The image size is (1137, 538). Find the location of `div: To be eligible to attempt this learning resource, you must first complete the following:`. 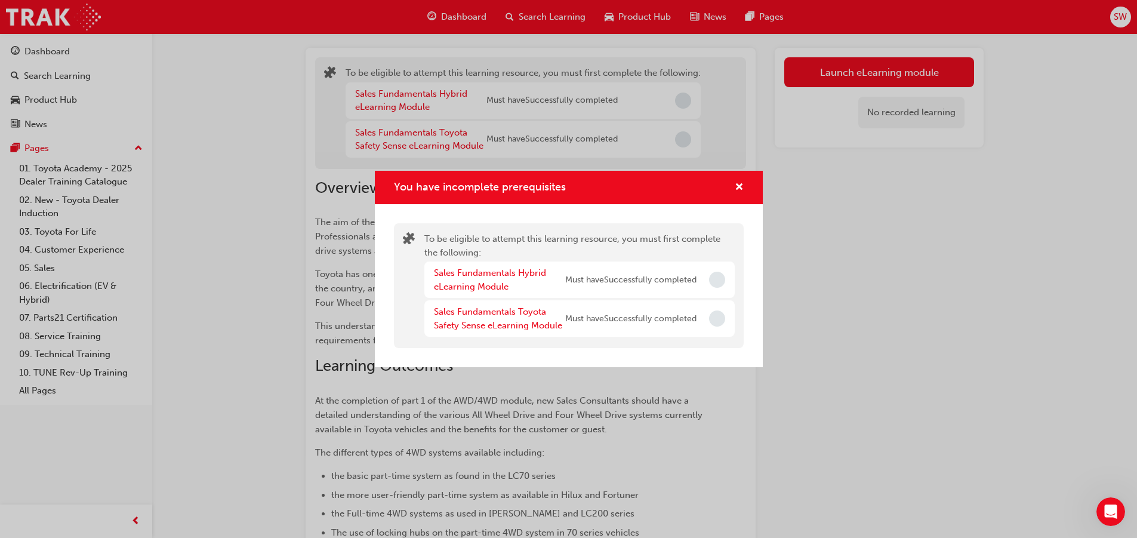

div: To be eligible to attempt this learning resource, you must first complete the following: is located at coordinates (579, 285).